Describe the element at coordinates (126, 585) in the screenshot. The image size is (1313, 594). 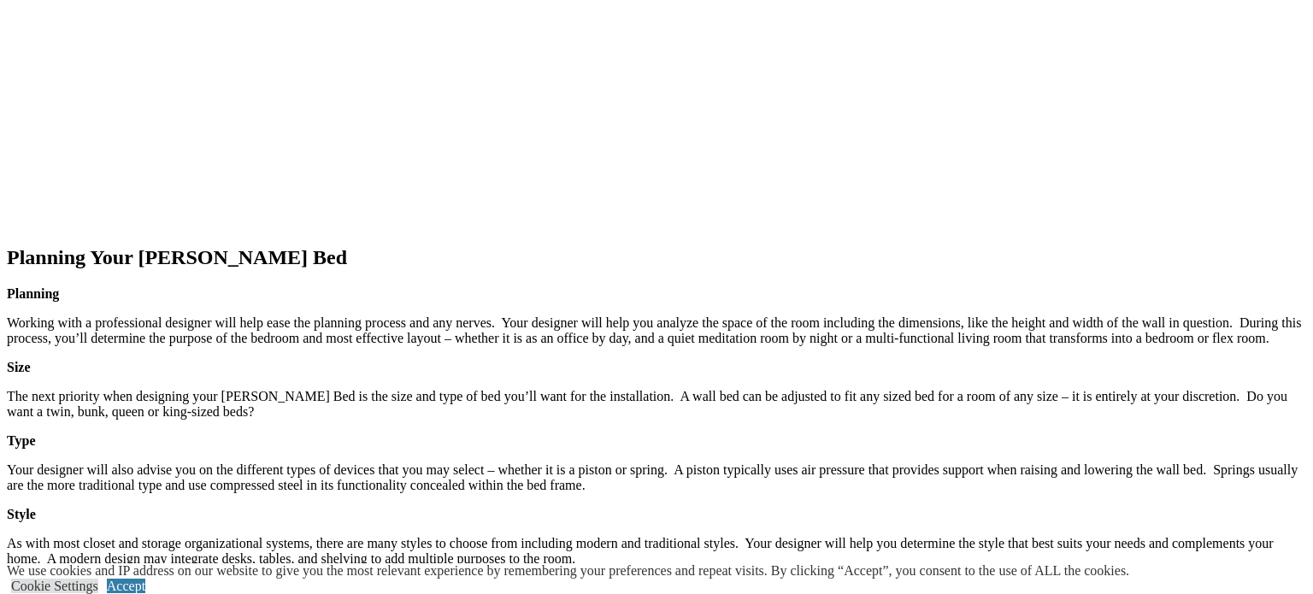
I see `a: Accept` at that location.